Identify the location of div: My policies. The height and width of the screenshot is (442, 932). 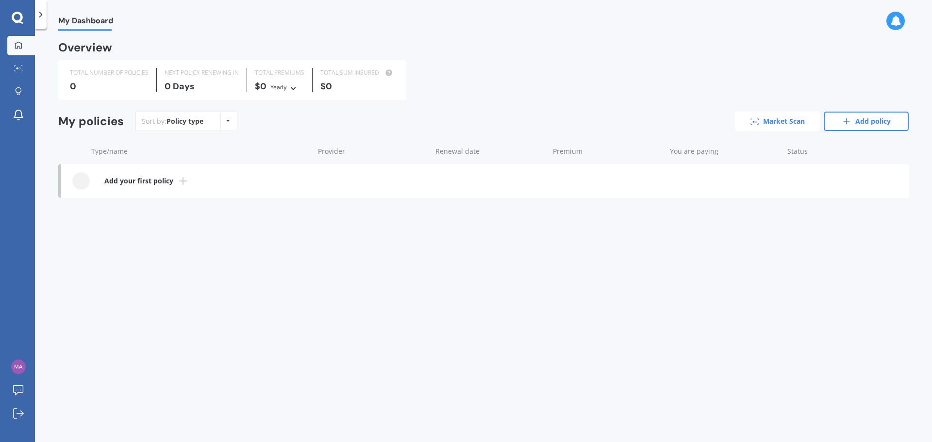
(91, 121).